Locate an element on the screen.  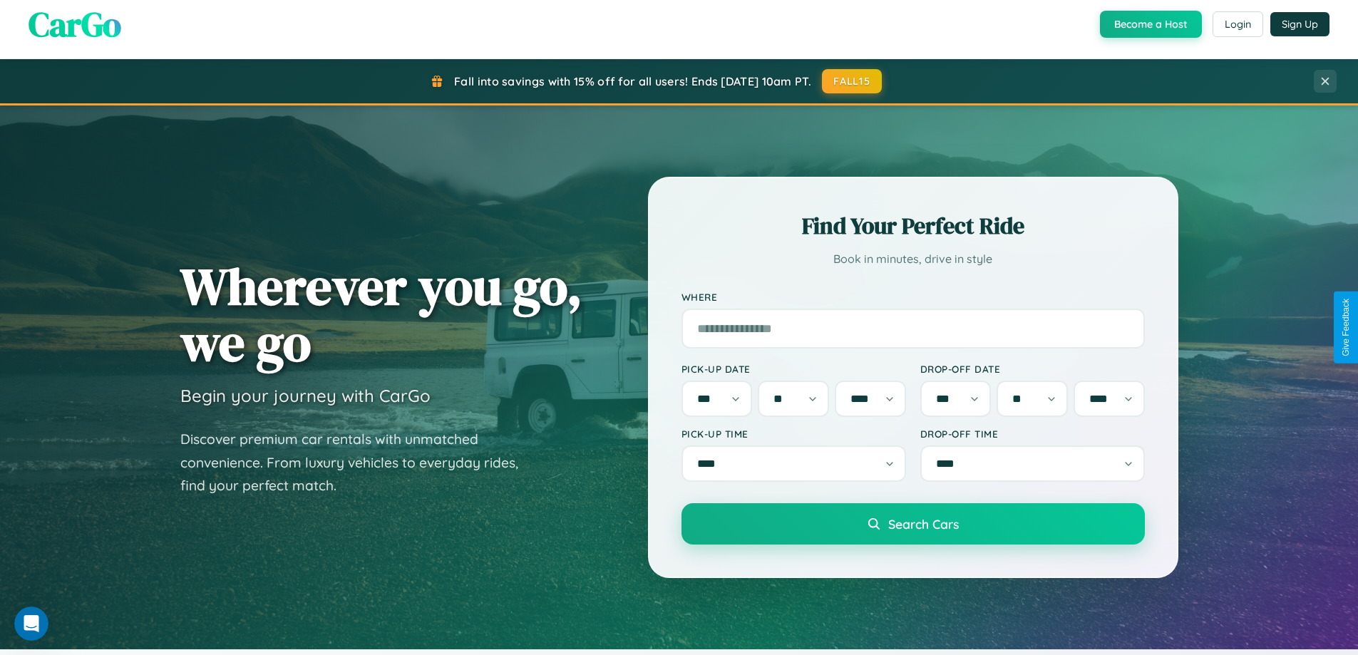
button: Search Cars is located at coordinates (913, 524).